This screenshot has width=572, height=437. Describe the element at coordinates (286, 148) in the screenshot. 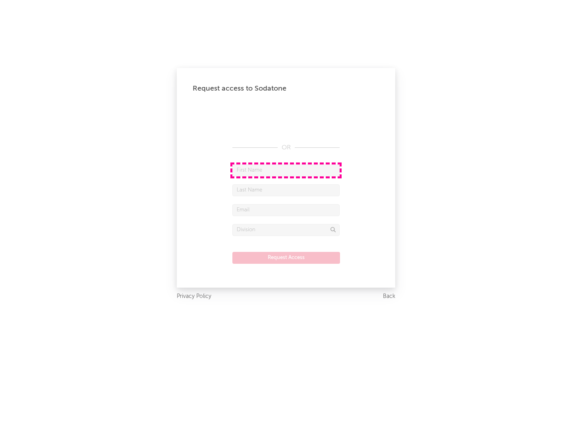

I see `div: OR` at that location.